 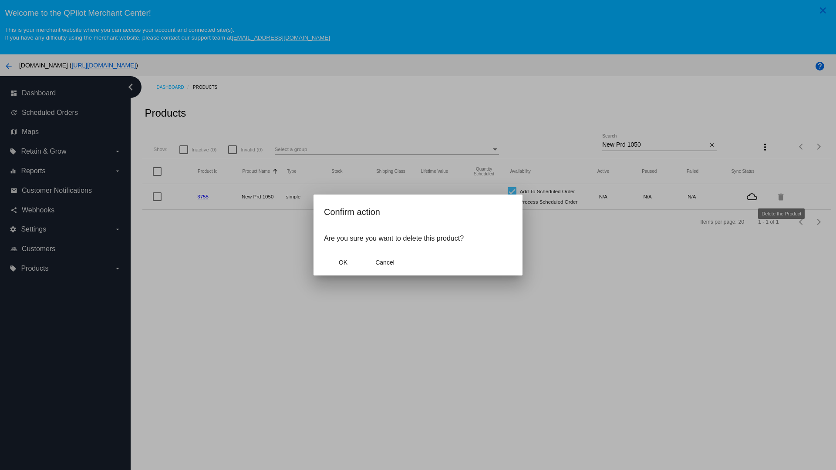 I want to click on span: OK, so click(x=343, y=263).